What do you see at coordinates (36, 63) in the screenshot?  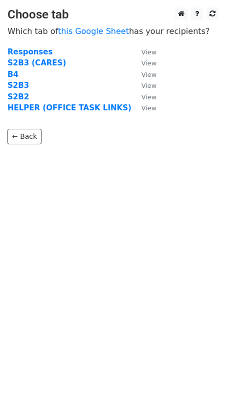 I see `strong: S2B3 (CARES)` at bounding box center [36, 63].